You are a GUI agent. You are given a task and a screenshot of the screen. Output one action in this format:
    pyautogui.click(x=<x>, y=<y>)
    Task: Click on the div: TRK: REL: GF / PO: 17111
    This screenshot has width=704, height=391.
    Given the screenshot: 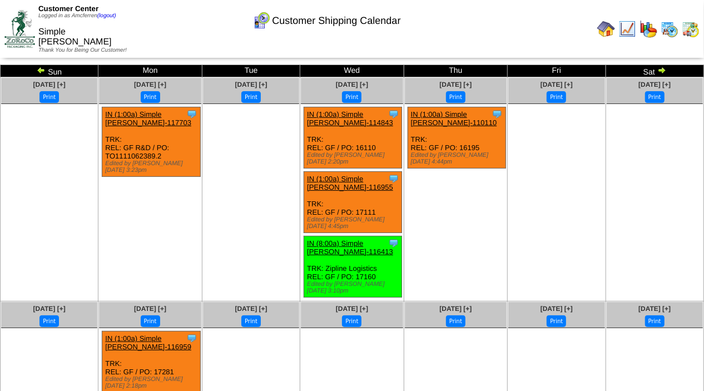 What is the action you would take?
    pyautogui.click(x=353, y=203)
    